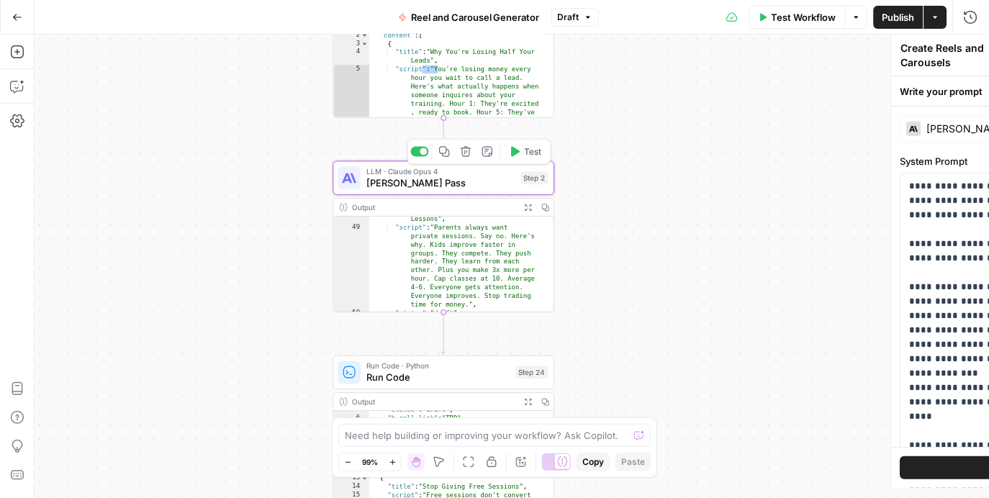 This screenshot has width=989, height=498. I want to click on button: Publish, so click(899, 17).